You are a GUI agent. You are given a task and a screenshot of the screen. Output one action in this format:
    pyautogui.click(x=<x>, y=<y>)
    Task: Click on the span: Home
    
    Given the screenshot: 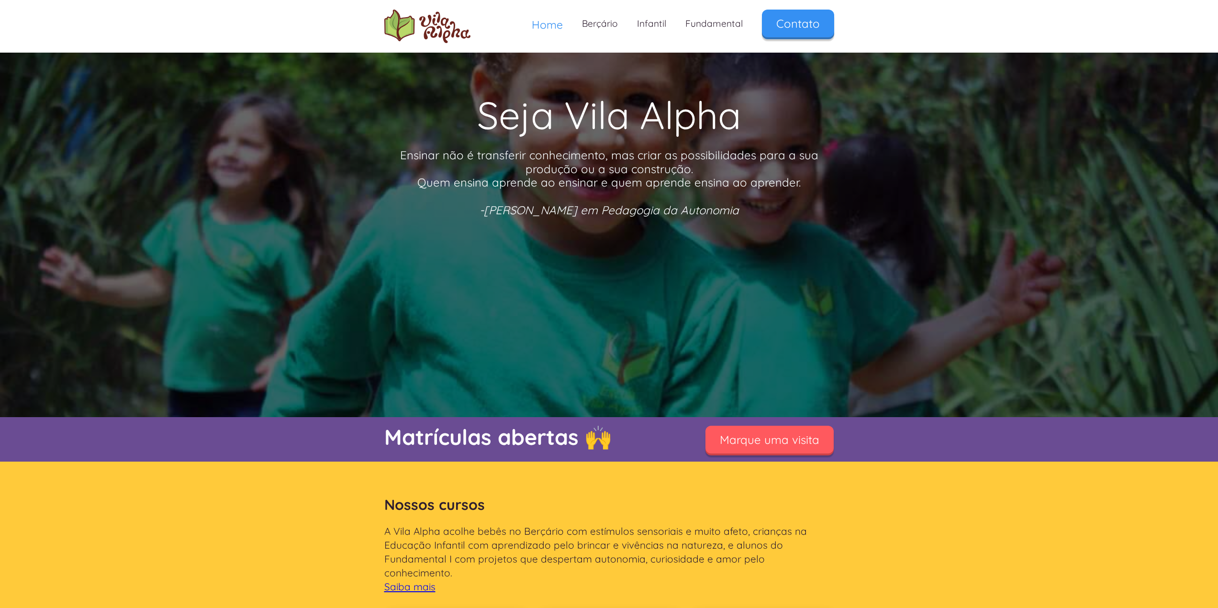 What is the action you would take?
    pyautogui.click(x=547, y=24)
    